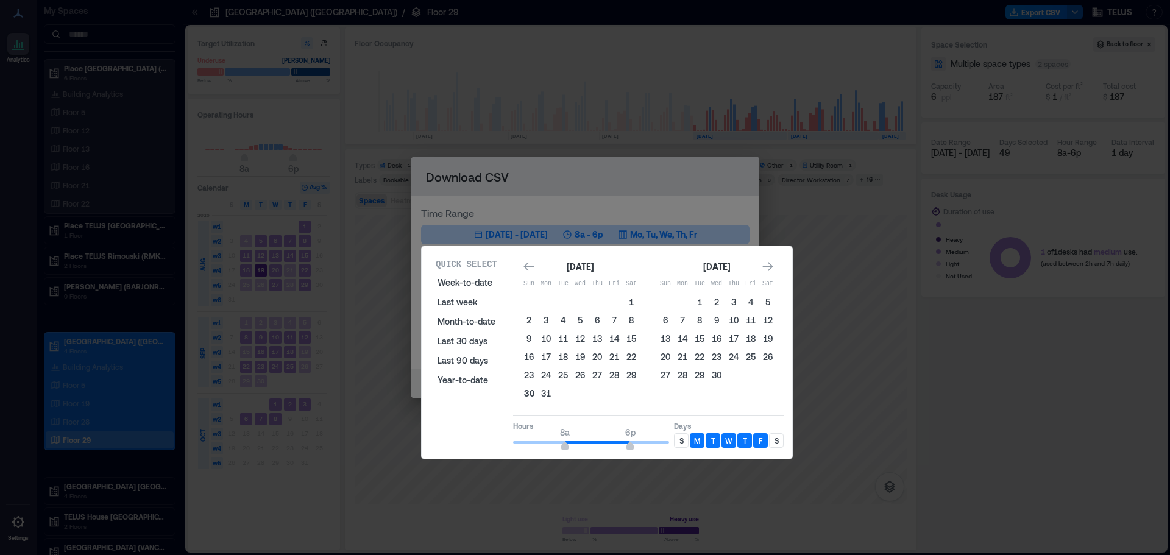 The image size is (1170, 555). I want to click on button: Go to previous month, so click(529, 267).